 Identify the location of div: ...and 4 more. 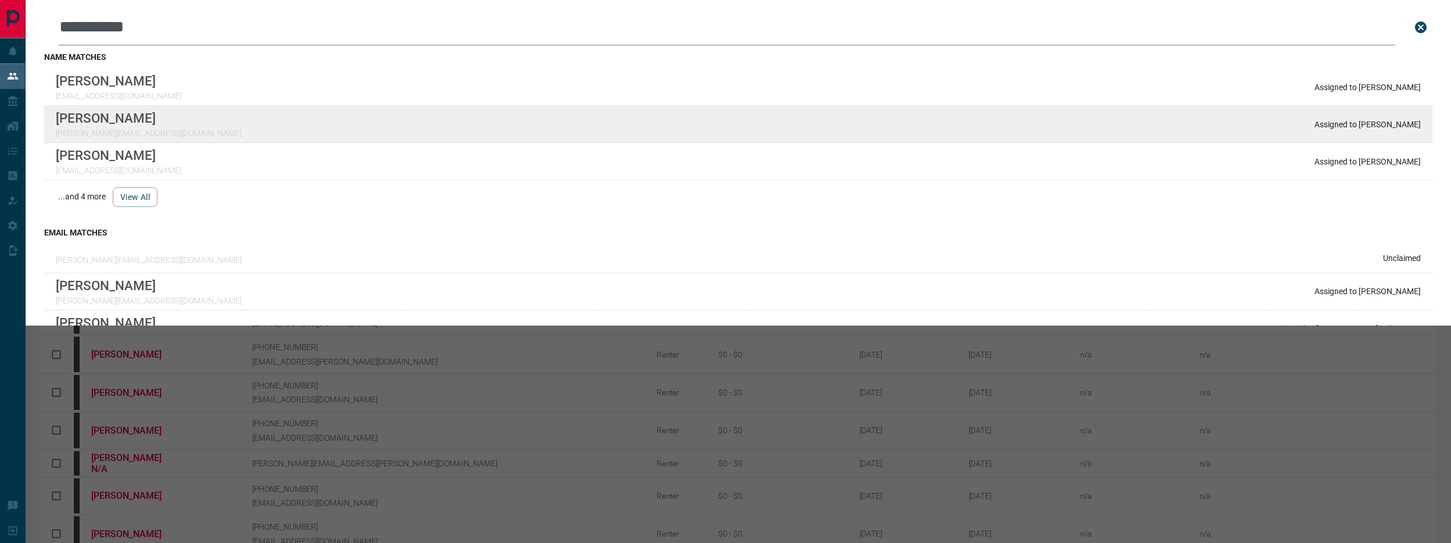
(738, 197).